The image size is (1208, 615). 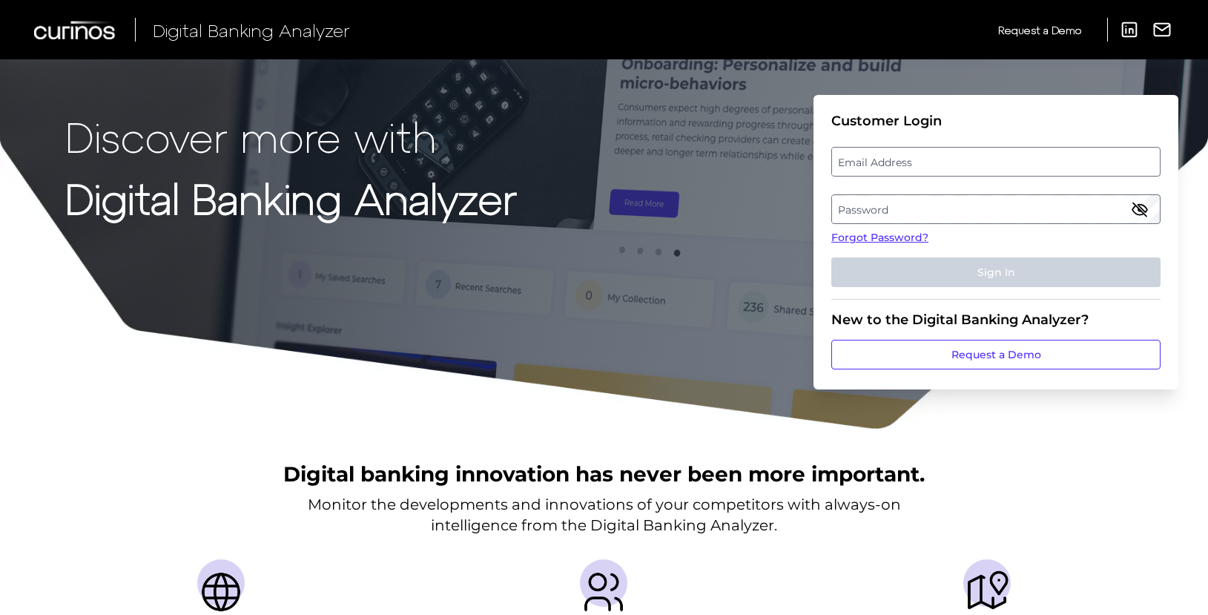 I want to click on div: New to the Digital Banking Analyzer?, so click(x=996, y=320).